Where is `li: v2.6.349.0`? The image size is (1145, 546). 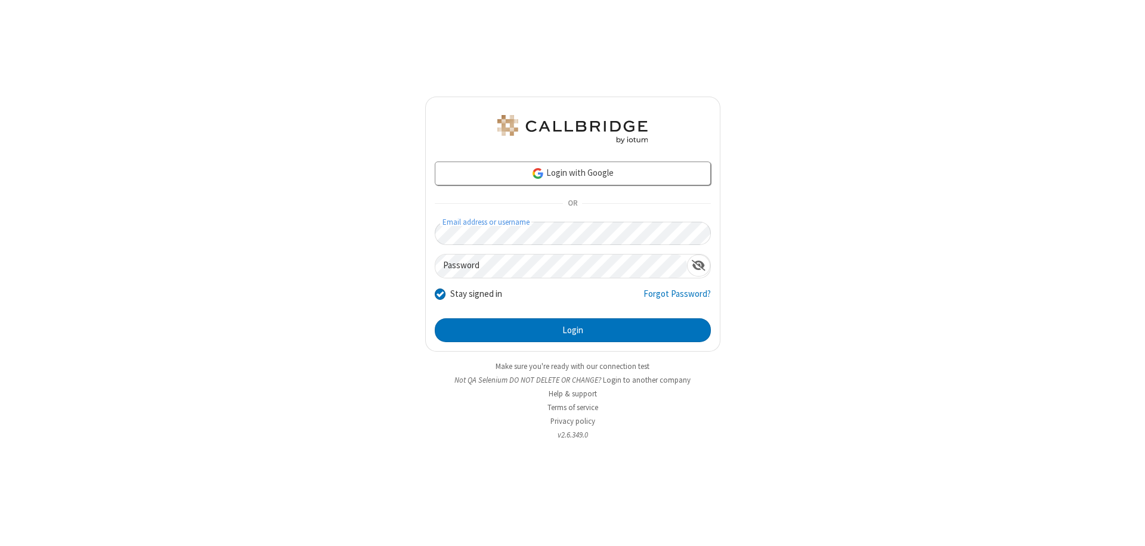 li: v2.6.349.0 is located at coordinates (572, 435).